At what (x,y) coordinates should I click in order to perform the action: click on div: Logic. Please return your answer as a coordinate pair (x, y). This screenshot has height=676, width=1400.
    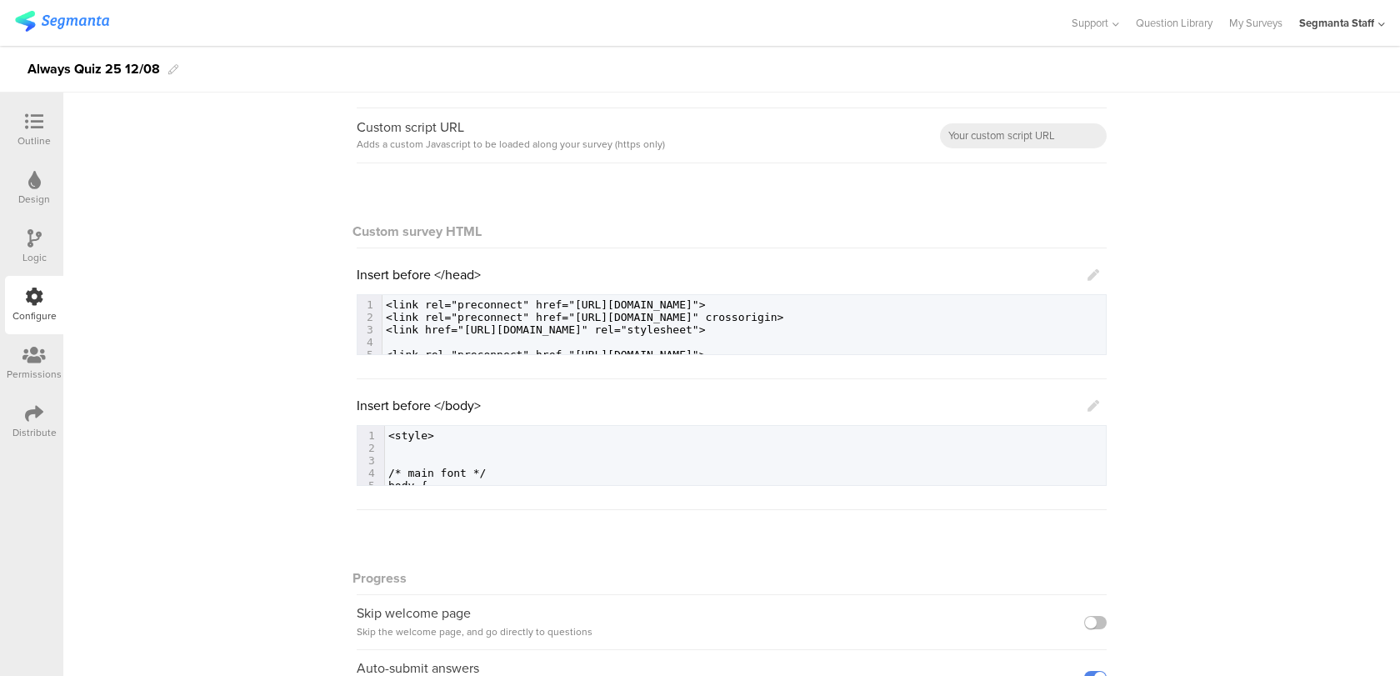
    Looking at the image, I should click on (34, 257).